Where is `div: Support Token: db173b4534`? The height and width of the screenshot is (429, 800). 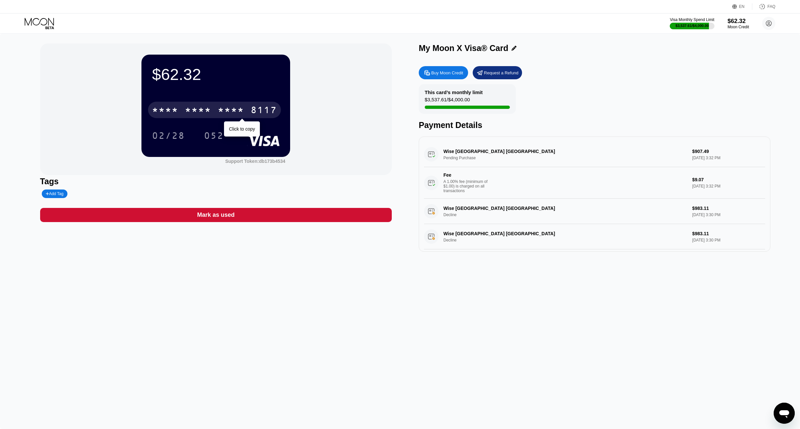 div: Support Token: db173b4534 is located at coordinates (255, 161).